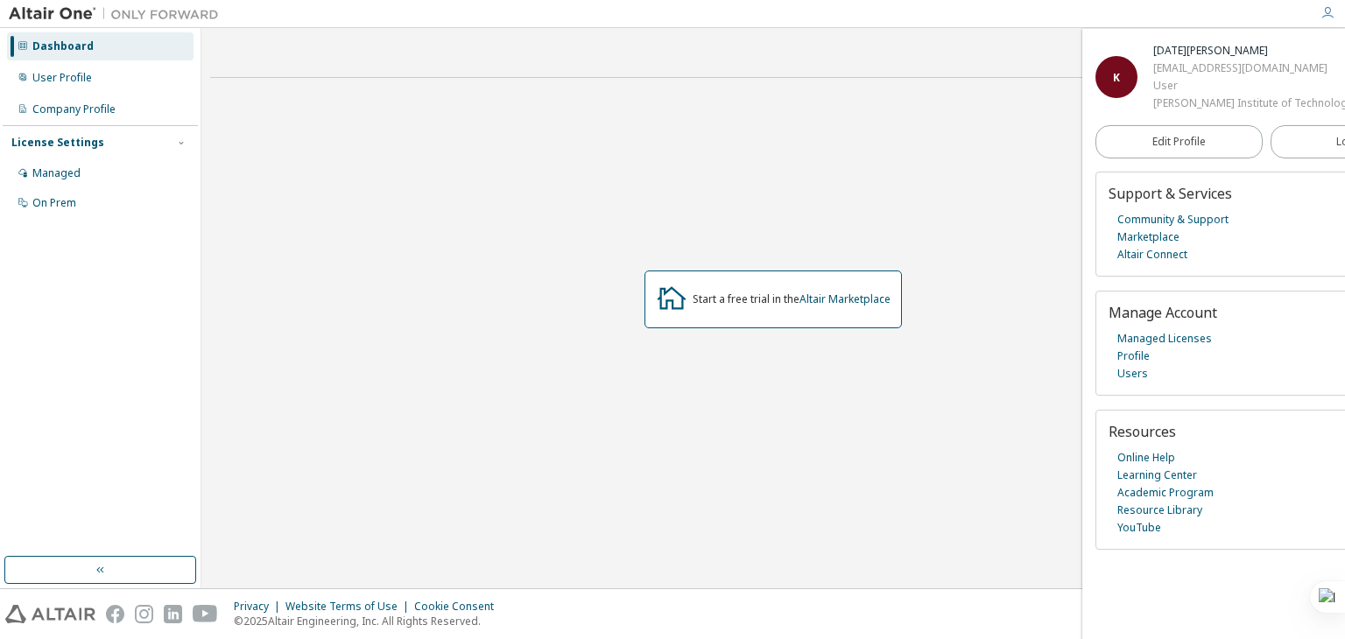 The width and height of the screenshot is (1345, 639). Describe the element at coordinates (1179, 142) in the screenshot. I see `a: Edit Profile` at that location.